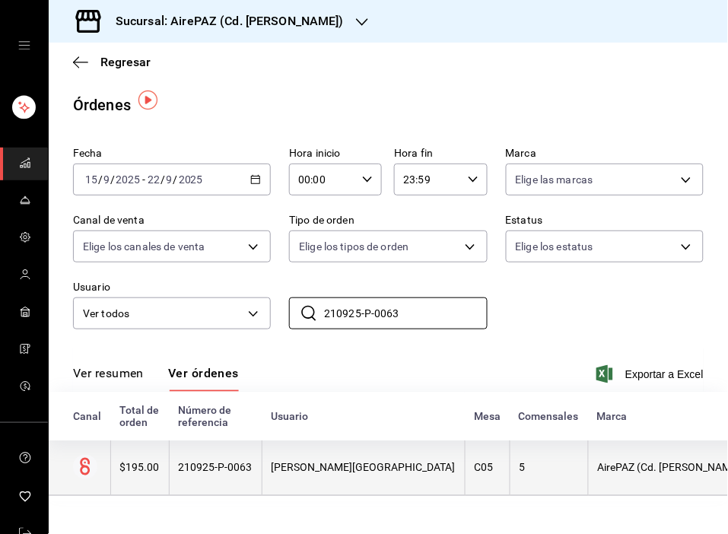 Image resolution: width=728 pixels, height=534 pixels. Describe the element at coordinates (554, 179) in the screenshot. I see `span: Elige las marcas` at that location.